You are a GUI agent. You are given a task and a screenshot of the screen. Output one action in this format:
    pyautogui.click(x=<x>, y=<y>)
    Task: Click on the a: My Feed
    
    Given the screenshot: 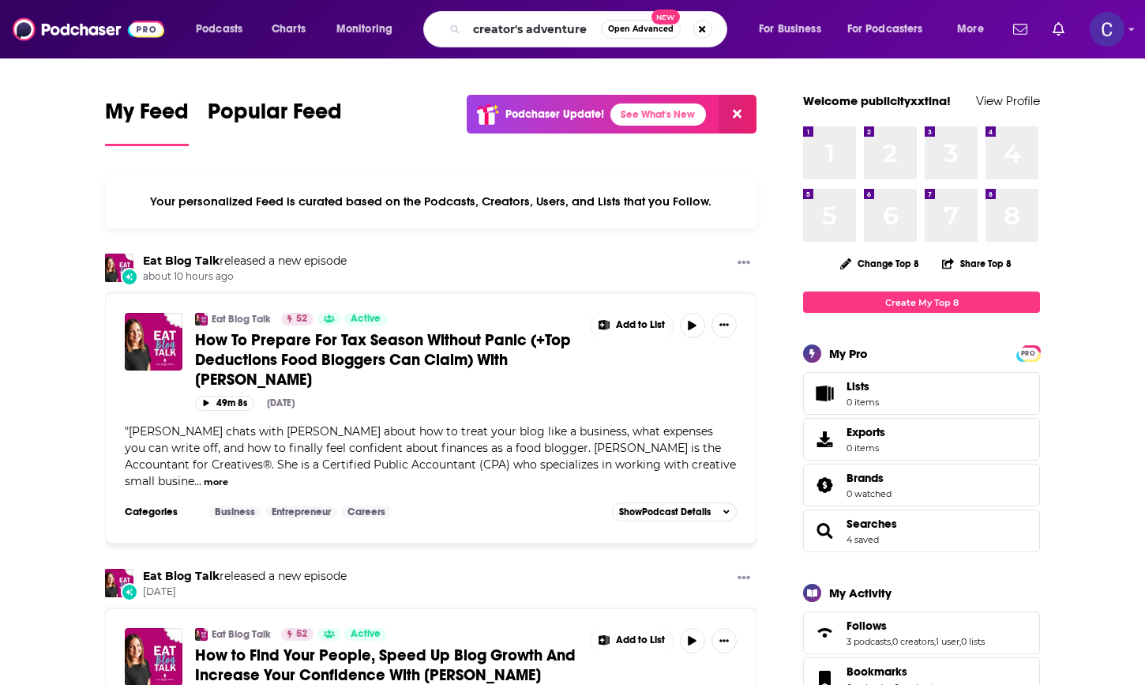 What is the action you would take?
    pyautogui.click(x=147, y=122)
    